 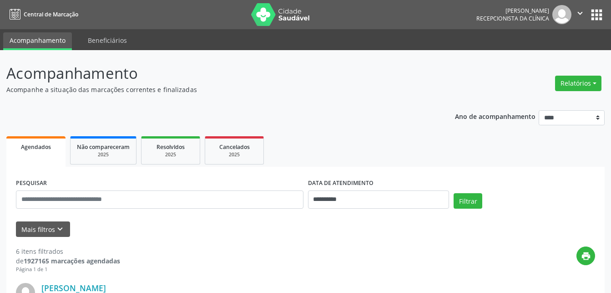 What do you see at coordinates (107, 40) in the screenshot?
I see `a: Beneficiários` at bounding box center [107, 40].